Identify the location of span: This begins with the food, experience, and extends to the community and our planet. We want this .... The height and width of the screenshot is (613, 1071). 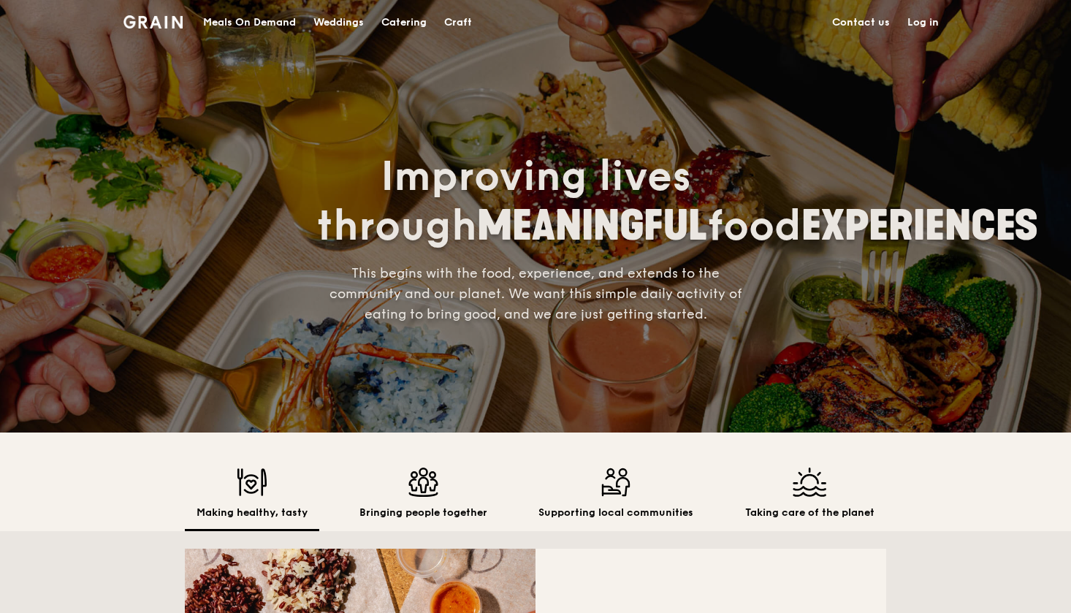
(535, 294).